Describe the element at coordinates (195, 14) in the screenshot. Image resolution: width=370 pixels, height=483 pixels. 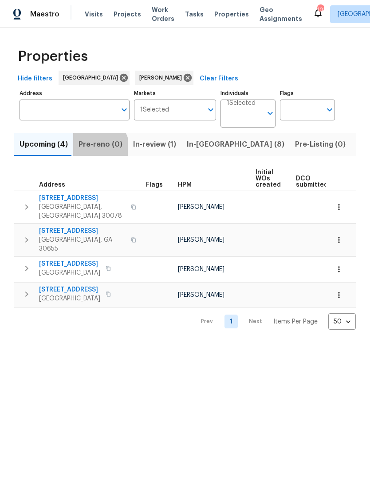
I see `span: Tasks` at that location.